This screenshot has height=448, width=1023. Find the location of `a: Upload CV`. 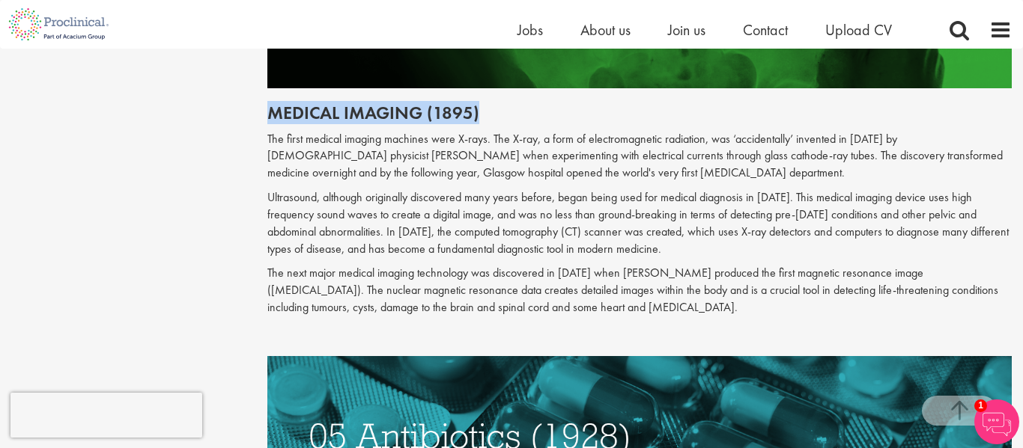

a: Upload CV is located at coordinates (858, 30).